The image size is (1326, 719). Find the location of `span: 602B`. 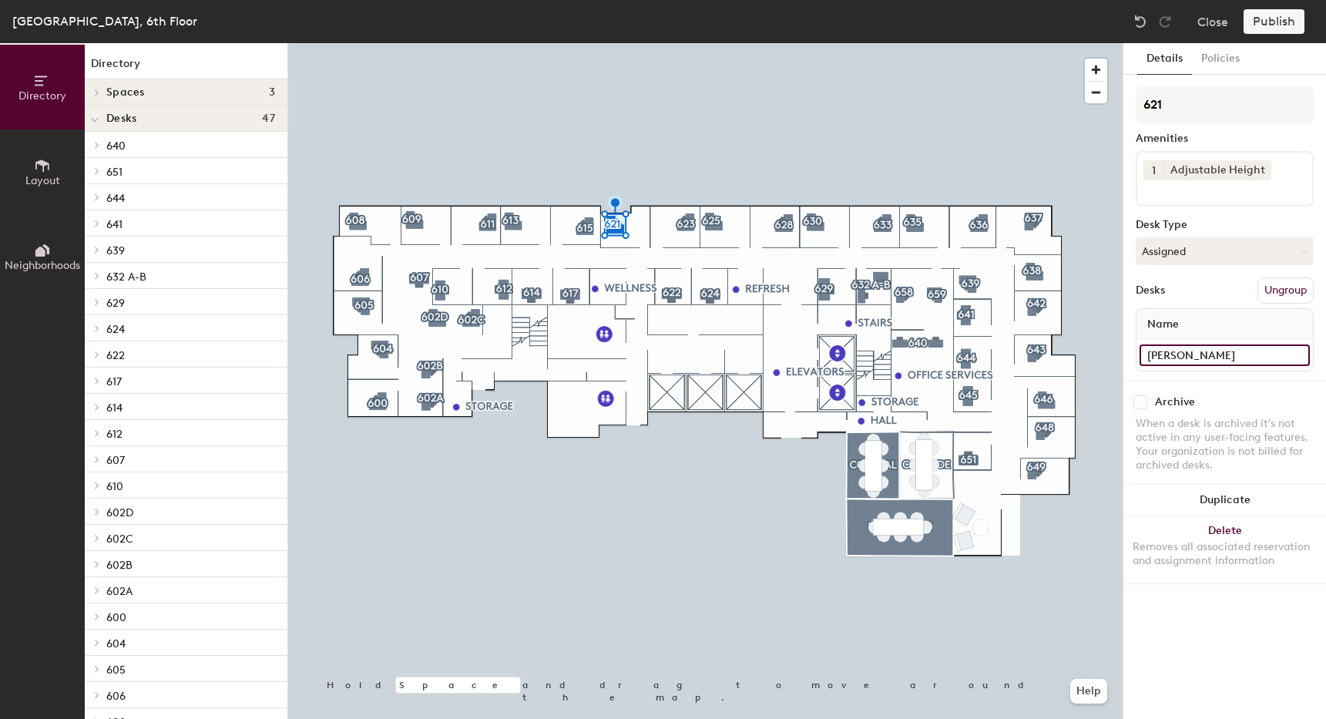

span: 602B is located at coordinates (119, 565).